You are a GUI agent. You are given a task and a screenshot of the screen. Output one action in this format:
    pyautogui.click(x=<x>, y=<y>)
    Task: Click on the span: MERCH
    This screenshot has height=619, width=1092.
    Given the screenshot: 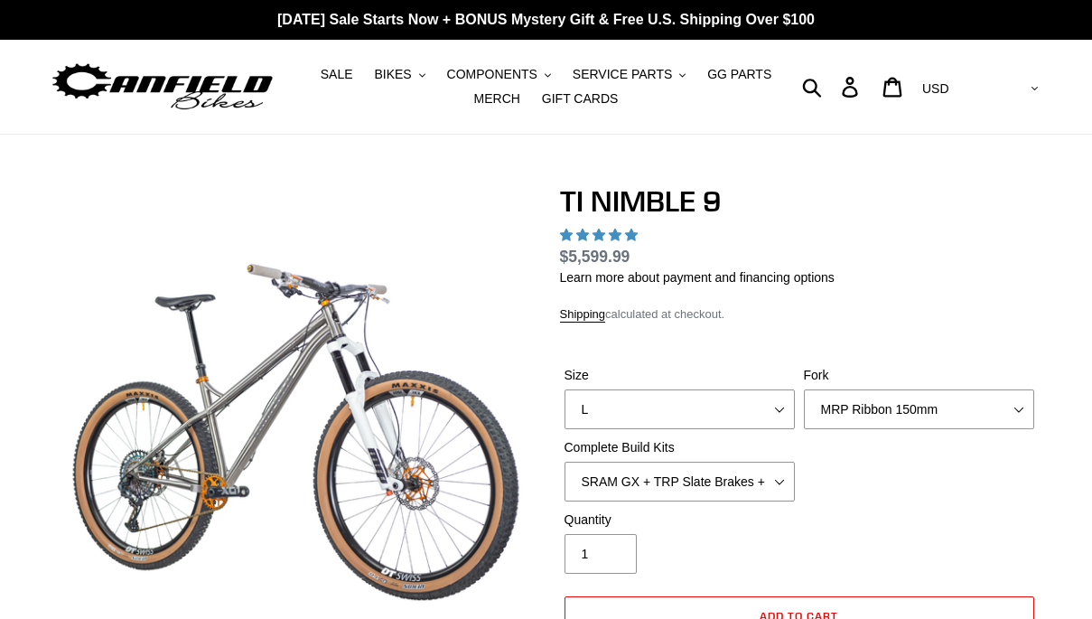 What is the action you would take?
    pyautogui.click(x=497, y=98)
    